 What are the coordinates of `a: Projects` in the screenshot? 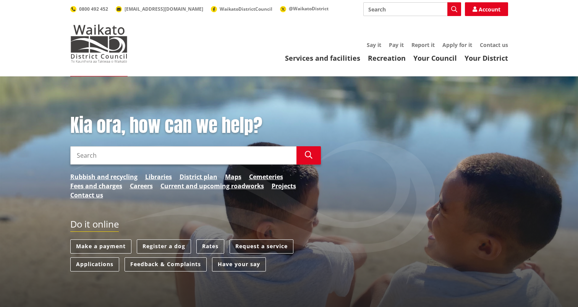 It's located at (284, 186).